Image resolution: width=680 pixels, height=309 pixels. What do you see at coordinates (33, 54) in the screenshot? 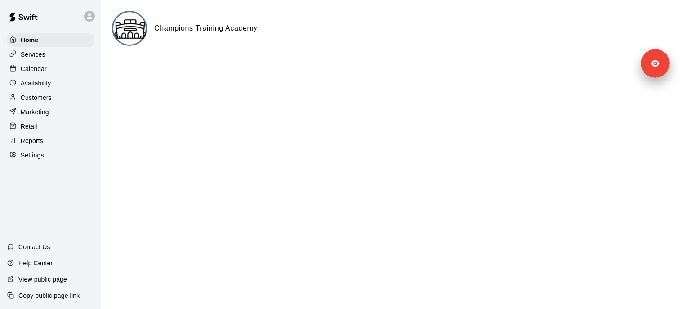
I see `p: Services` at bounding box center [33, 54].